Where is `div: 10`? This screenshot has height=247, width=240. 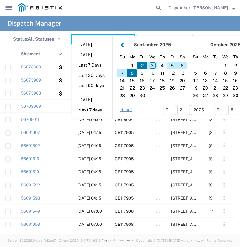
div: 10 is located at coordinates (152, 73).